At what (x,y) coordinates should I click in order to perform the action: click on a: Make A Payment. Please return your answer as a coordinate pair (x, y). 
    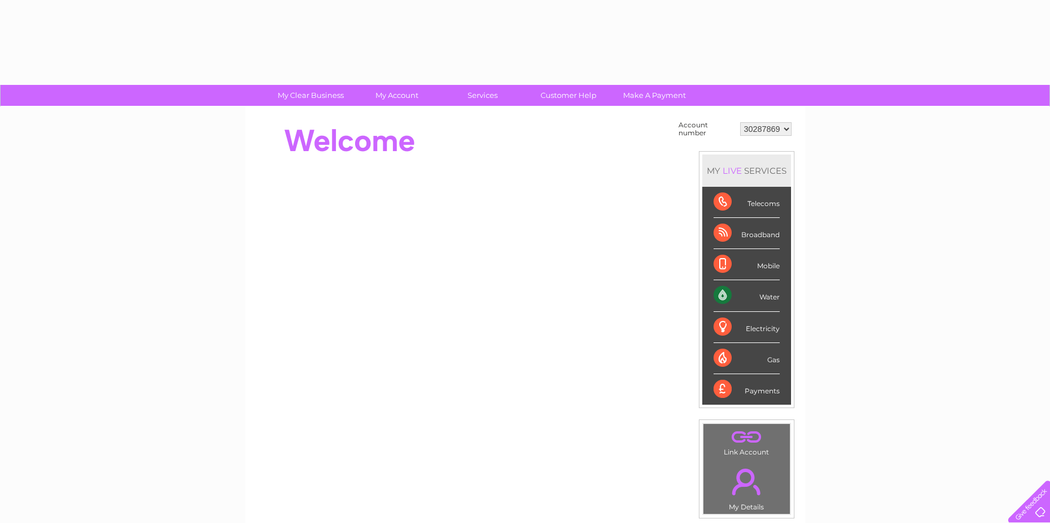
    Looking at the image, I should click on (654, 95).